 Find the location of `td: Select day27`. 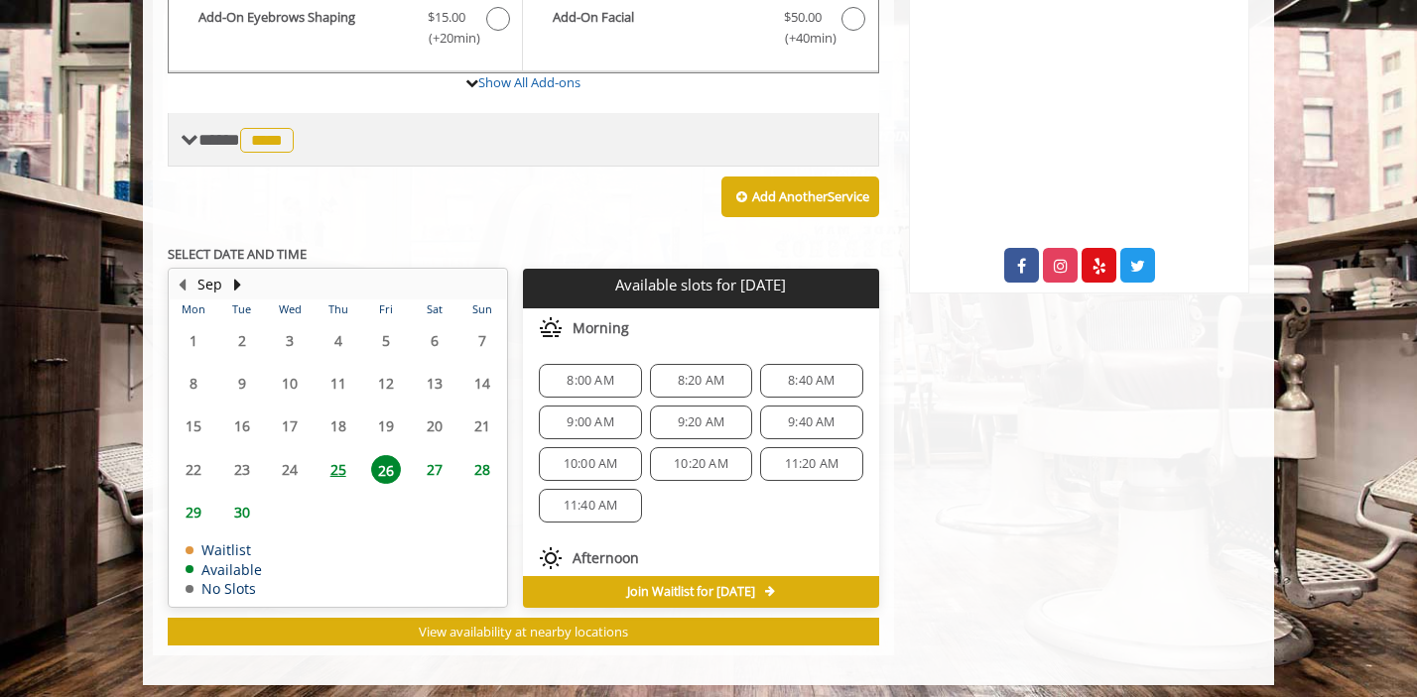

td: Select day27 is located at coordinates (434, 468).